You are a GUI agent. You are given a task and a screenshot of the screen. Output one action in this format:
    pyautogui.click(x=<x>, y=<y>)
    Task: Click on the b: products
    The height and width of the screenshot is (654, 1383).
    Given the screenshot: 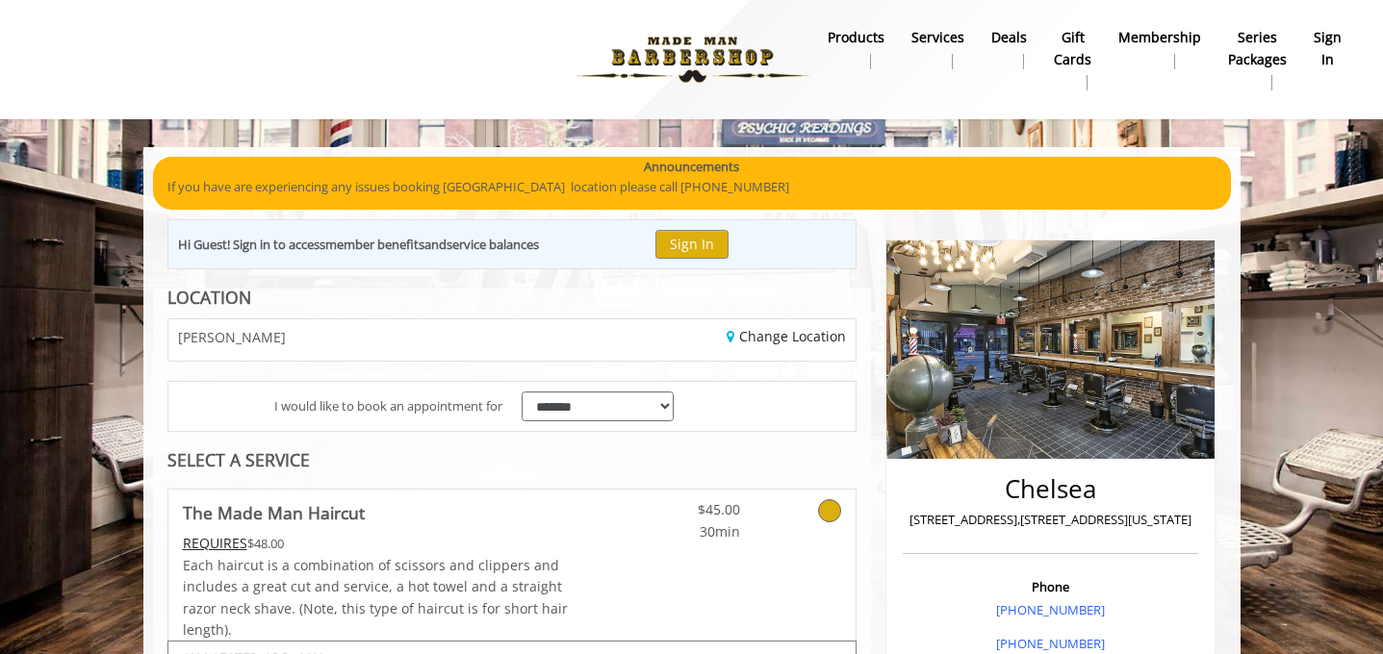 What is the action you would take?
    pyautogui.click(x=855, y=38)
    